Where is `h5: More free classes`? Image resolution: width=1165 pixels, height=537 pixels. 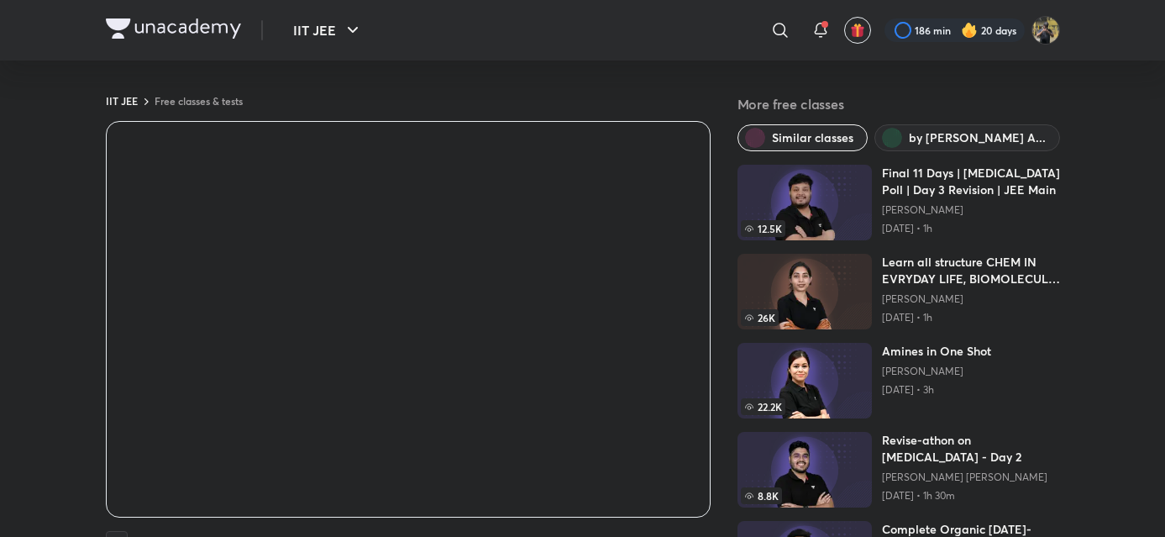
h5: More free classes is located at coordinates (899, 104).